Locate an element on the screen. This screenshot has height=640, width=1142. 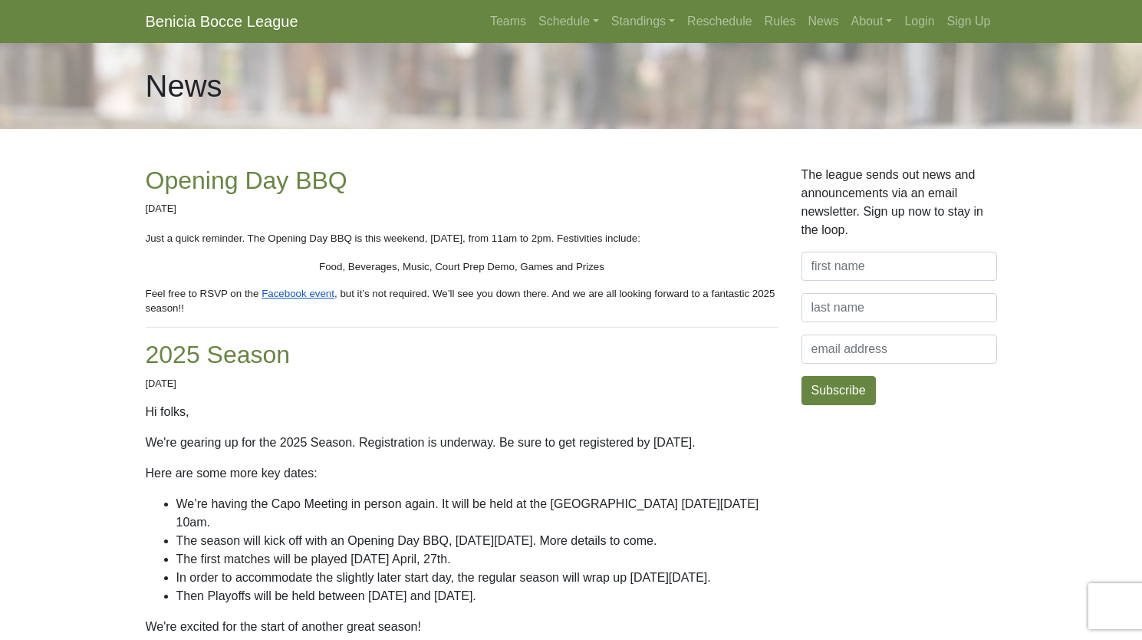
button: Subscribe is located at coordinates (839, 391).